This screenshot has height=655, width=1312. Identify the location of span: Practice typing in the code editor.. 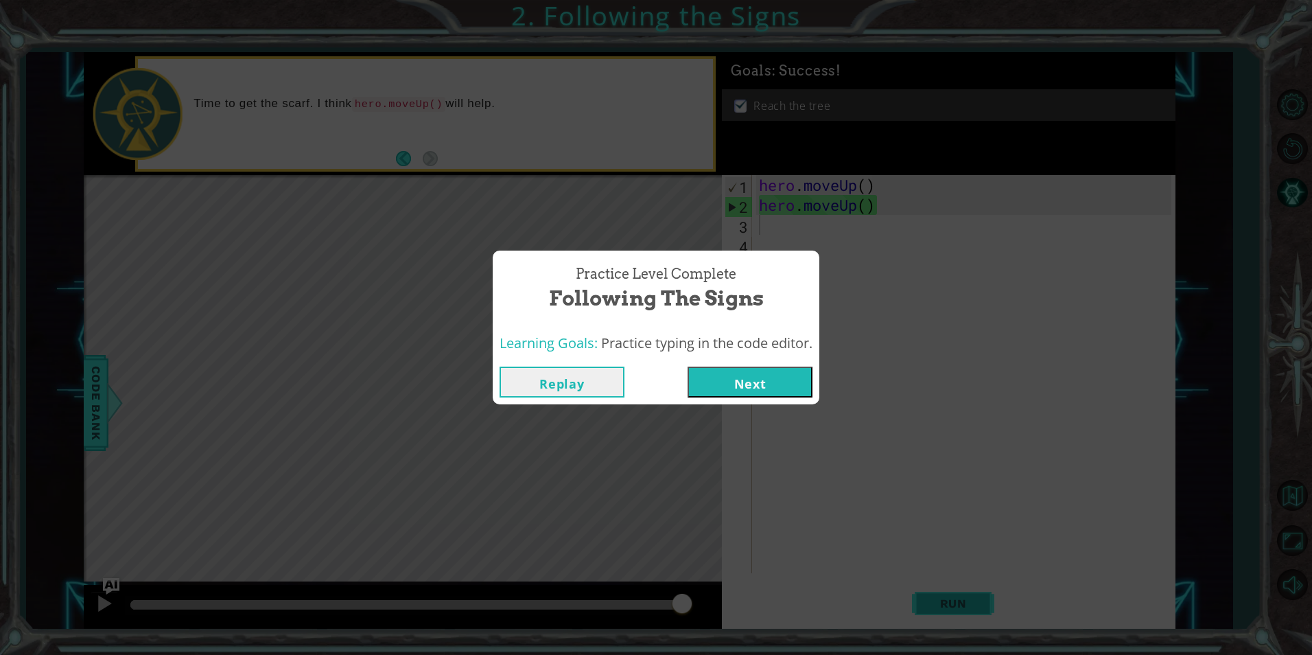
(707, 342).